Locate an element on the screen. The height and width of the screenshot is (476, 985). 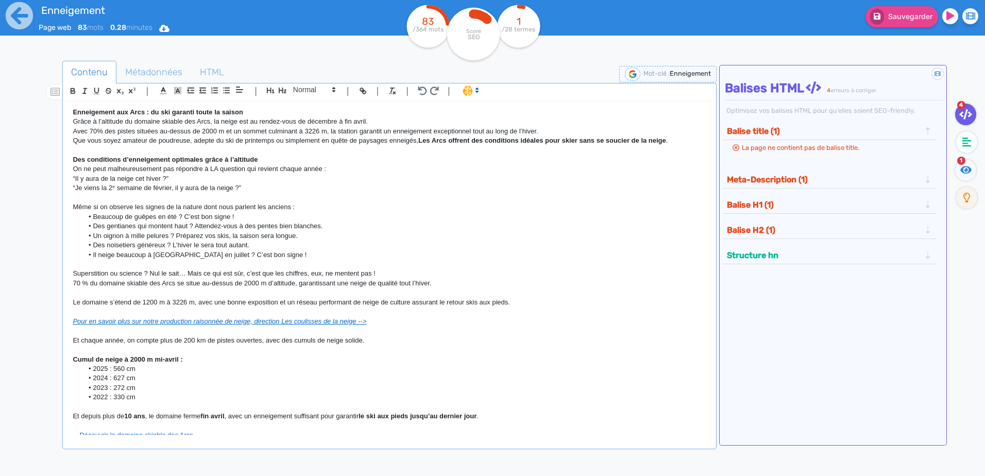
div: Balise H2 (1) is located at coordinates (829, 230).